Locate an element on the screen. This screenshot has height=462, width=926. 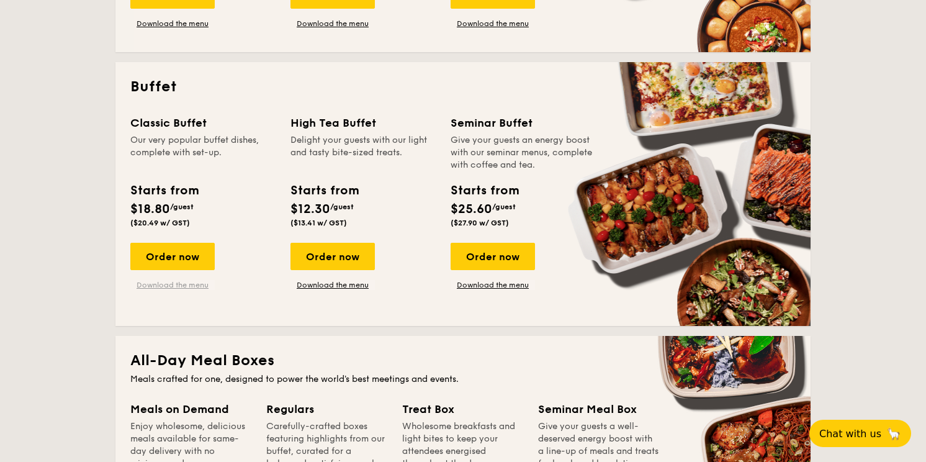
span: Chat with us is located at coordinates (851, 433).